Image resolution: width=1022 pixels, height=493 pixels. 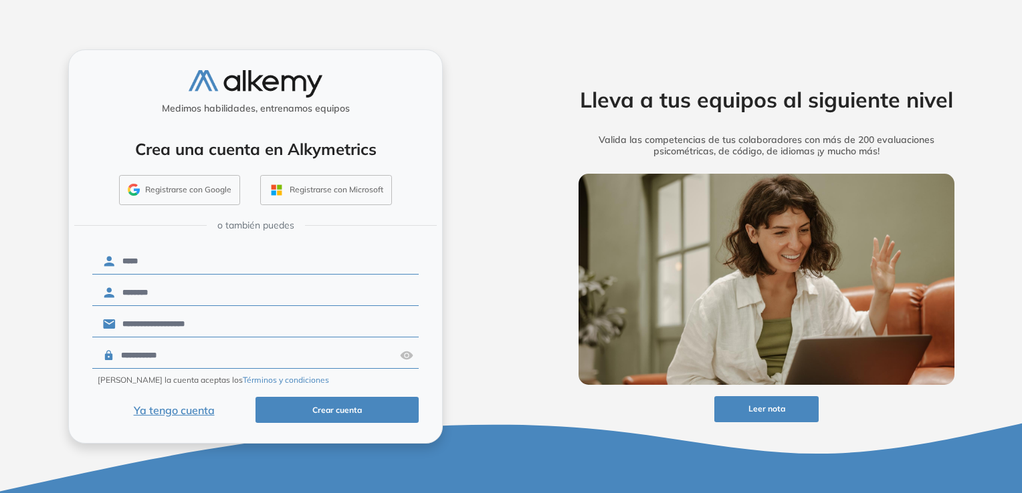 What do you see at coordinates (337, 410) in the screenshot?
I see `button: Crear cuenta` at bounding box center [337, 410].